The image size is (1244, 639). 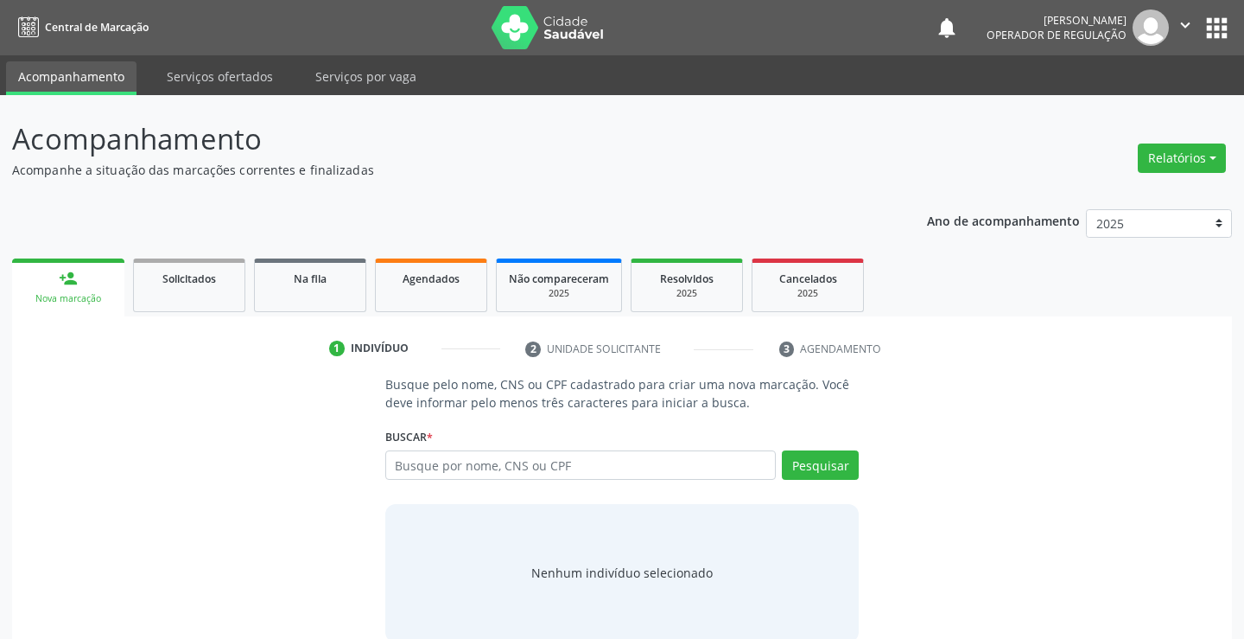 I want to click on div: Indivíduo, so click(x=379, y=348).